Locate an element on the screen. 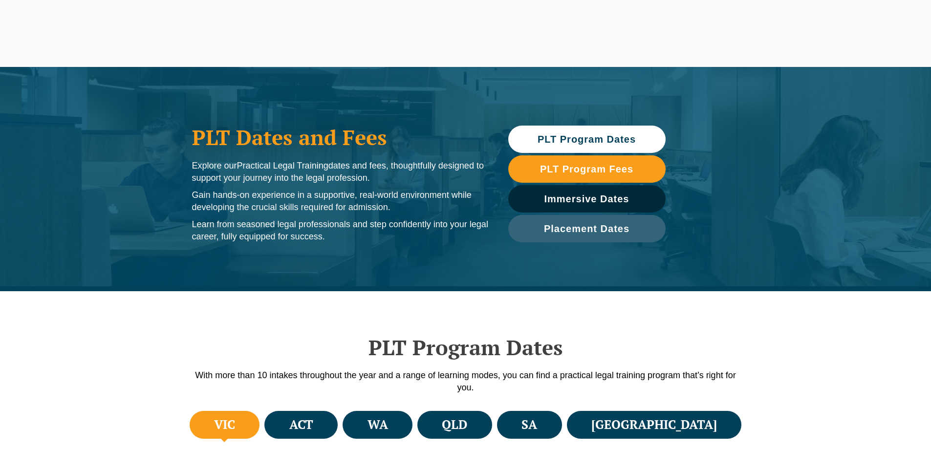 The width and height of the screenshot is (931, 449). p: With more than 10 intakes throughout the year and a range of learning modes, you can find a pract... is located at coordinates (466, 382).